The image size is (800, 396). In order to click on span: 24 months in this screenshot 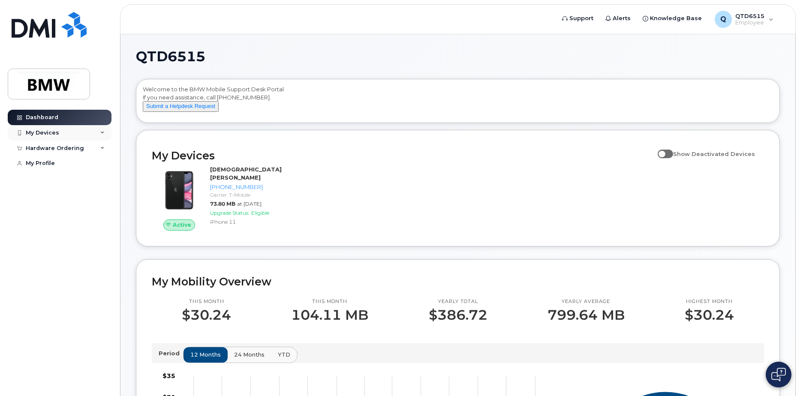, I will do `click(249, 355)`.